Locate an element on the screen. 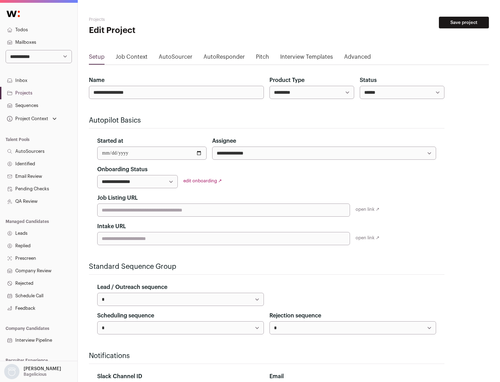 The width and height of the screenshot is (500, 382). img: nopic.png is located at coordinates (12, 371).